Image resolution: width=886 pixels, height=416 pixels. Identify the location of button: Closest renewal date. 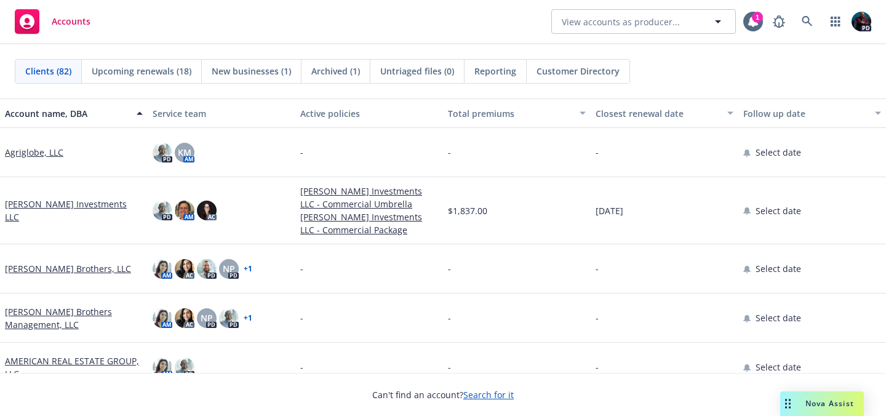
(665, 113).